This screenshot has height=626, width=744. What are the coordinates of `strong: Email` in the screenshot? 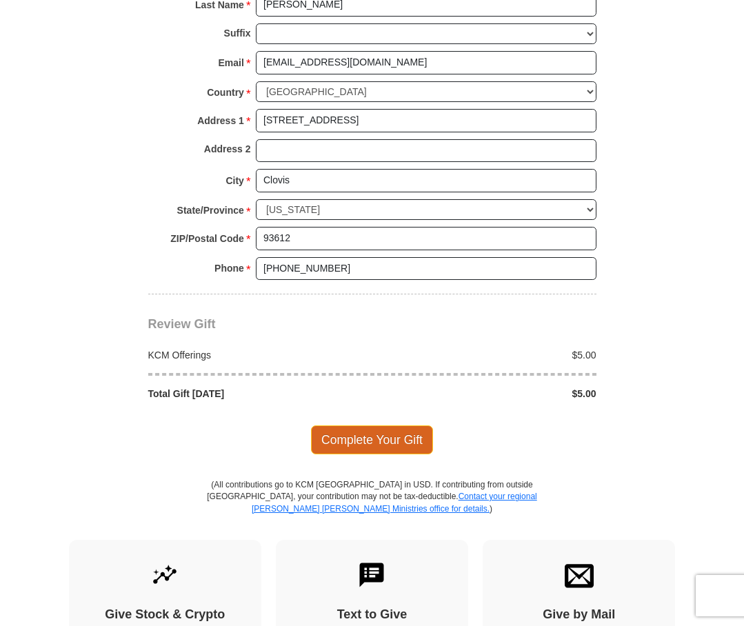 It's located at (231, 63).